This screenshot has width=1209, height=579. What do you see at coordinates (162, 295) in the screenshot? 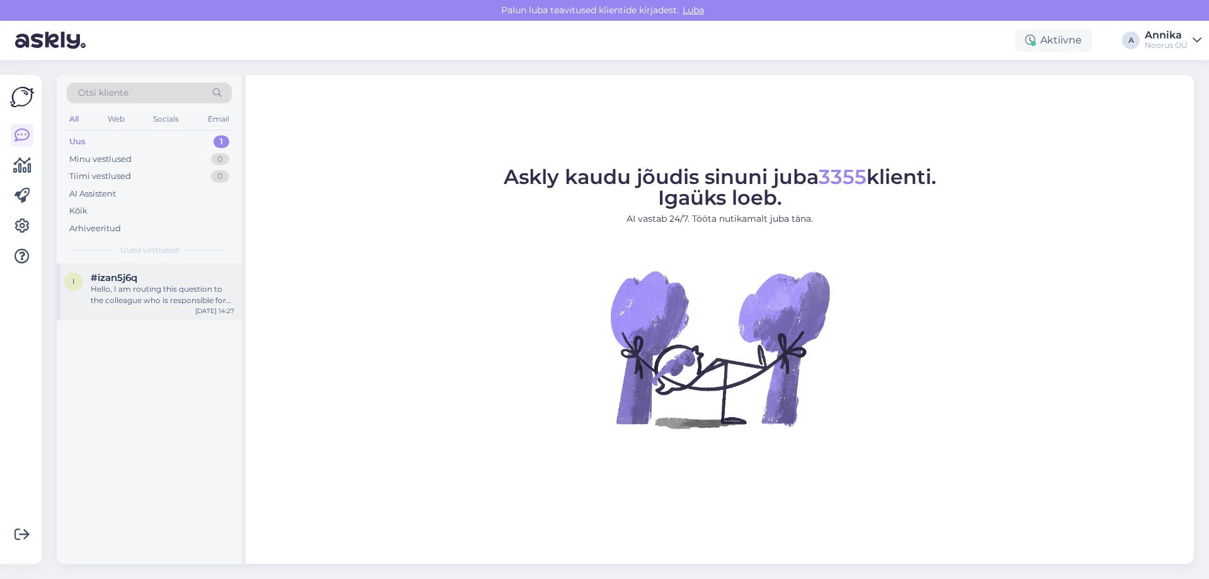
I see `div: Hello, I am routing this question to the colleague who is responsible for this topic. The reply m...` at bounding box center [162, 295].